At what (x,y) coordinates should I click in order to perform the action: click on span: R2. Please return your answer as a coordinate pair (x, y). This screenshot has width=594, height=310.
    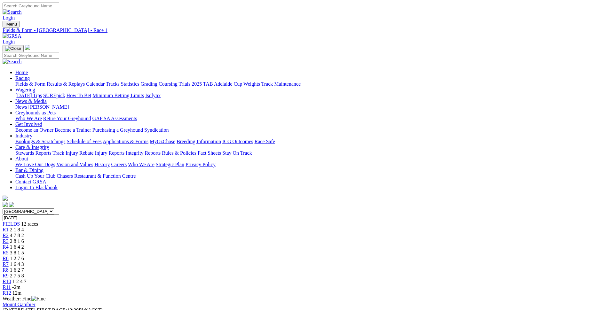
    Looking at the image, I should click on (5, 235).